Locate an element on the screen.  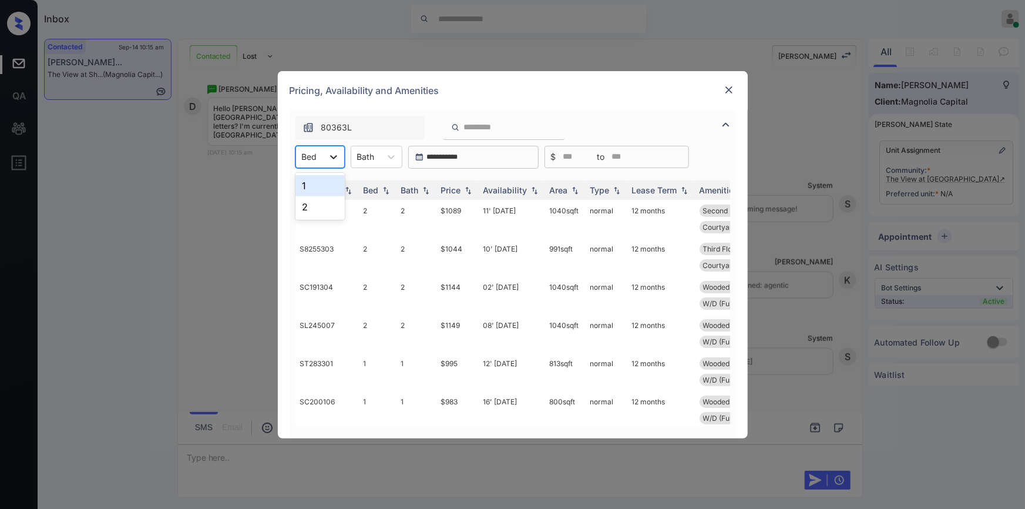
td: 991 sqft is located at coordinates (565, 257).